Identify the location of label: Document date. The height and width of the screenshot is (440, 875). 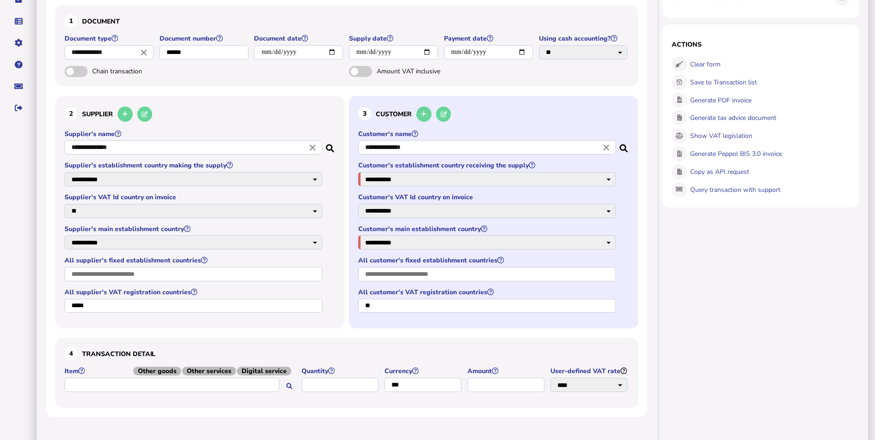
(299, 38).